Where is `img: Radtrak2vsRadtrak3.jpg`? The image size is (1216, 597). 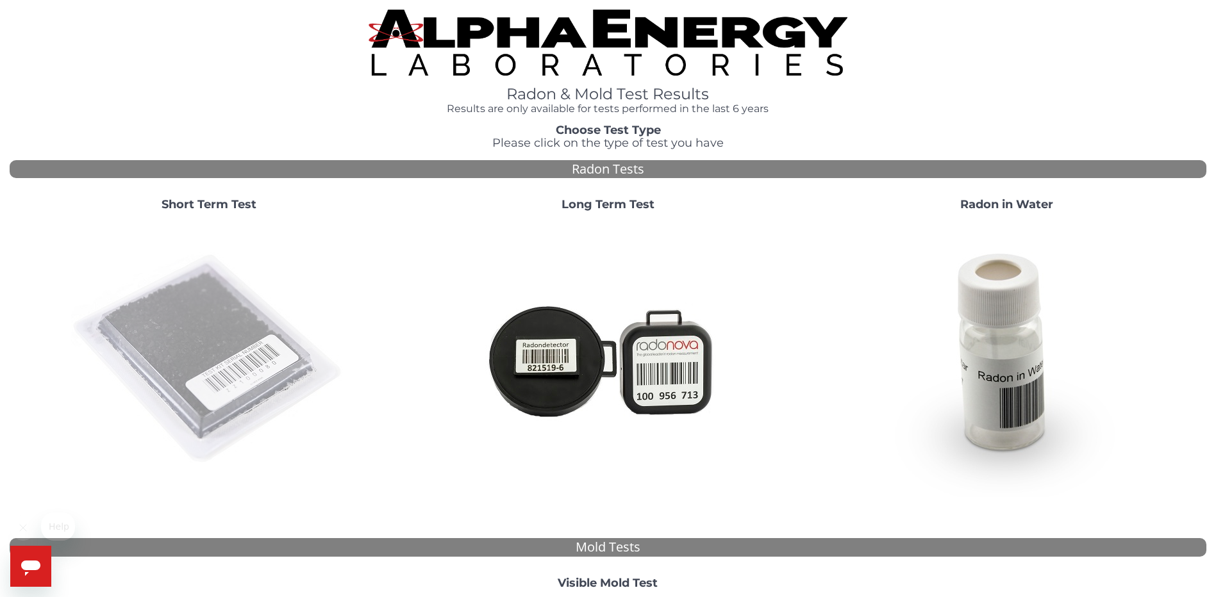
img: Radtrak2vsRadtrak3.jpg is located at coordinates (608, 360).